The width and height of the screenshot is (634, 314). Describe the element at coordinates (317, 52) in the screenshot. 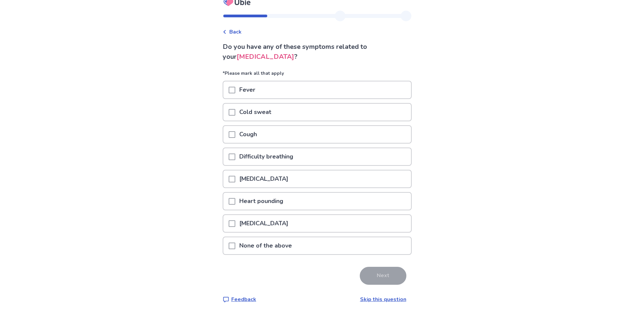

I see `p: Do you have any of these symptoms related to your ?` at that location.